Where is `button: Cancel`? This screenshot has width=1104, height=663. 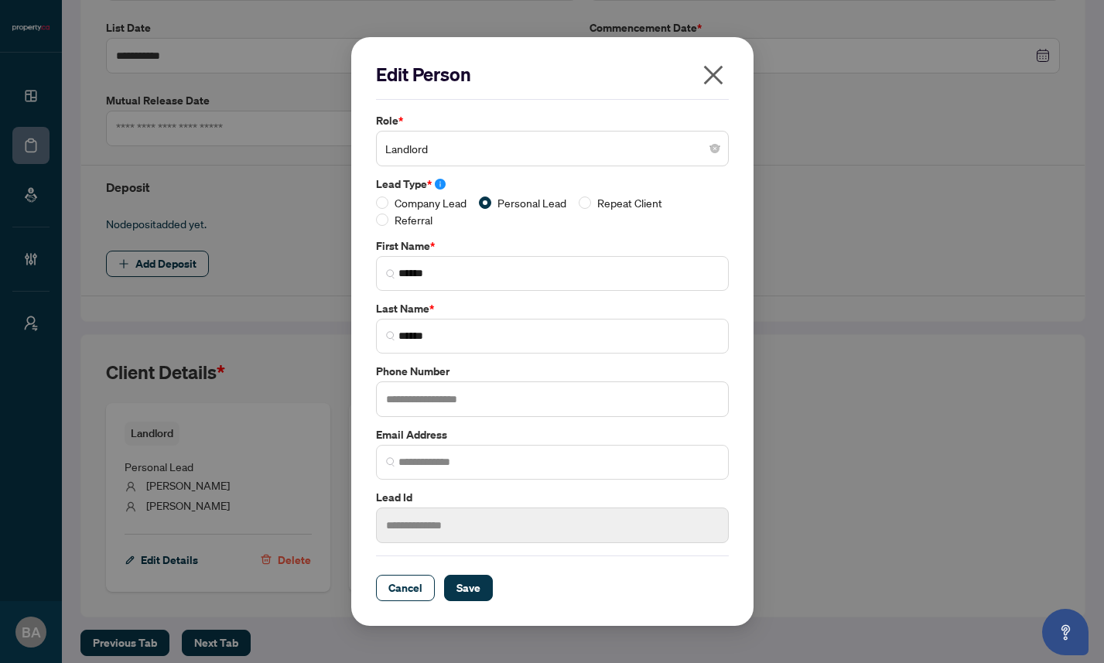 button: Cancel is located at coordinates (405, 588).